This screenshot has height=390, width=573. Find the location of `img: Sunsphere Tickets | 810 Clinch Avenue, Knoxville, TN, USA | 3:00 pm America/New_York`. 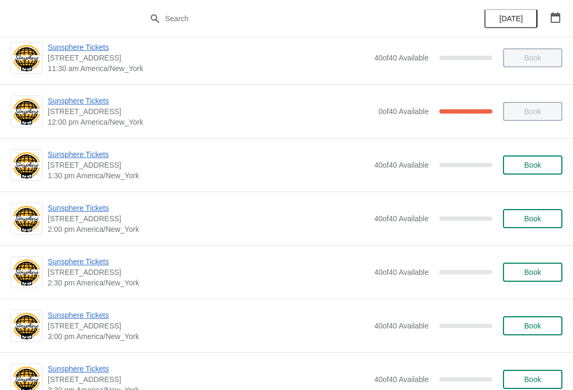

img: Sunsphere Tickets | 810 Clinch Avenue, Knoxville, TN, USA | 3:00 pm America/New_York is located at coordinates (27, 326).